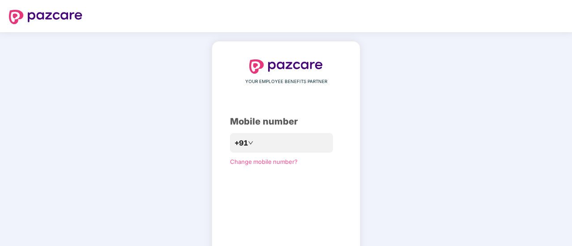  Describe the element at coordinates (286, 122) in the screenshot. I see `div: Mobile number` at that location.